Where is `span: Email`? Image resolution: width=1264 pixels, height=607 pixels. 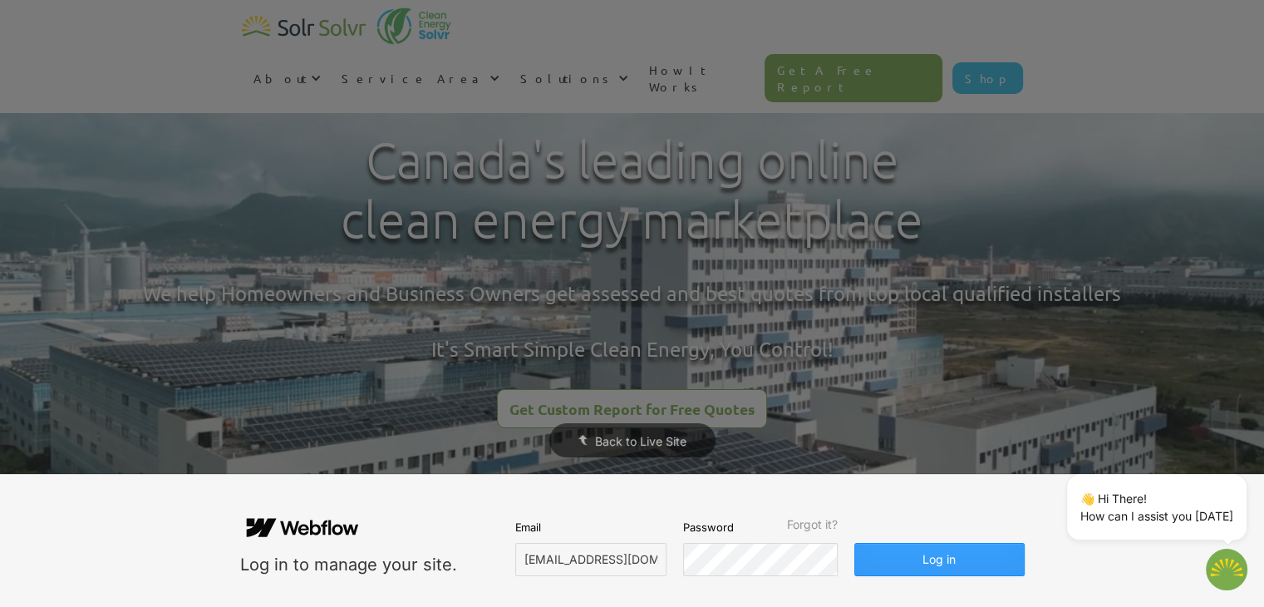 span: Email is located at coordinates (528, 527).